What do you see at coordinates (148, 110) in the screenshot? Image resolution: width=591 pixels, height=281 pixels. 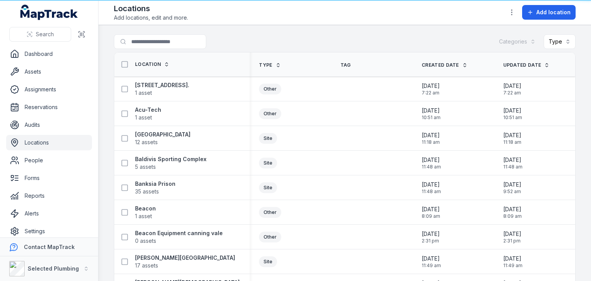 I see `strong: Acu-Tech` at bounding box center [148, 110].